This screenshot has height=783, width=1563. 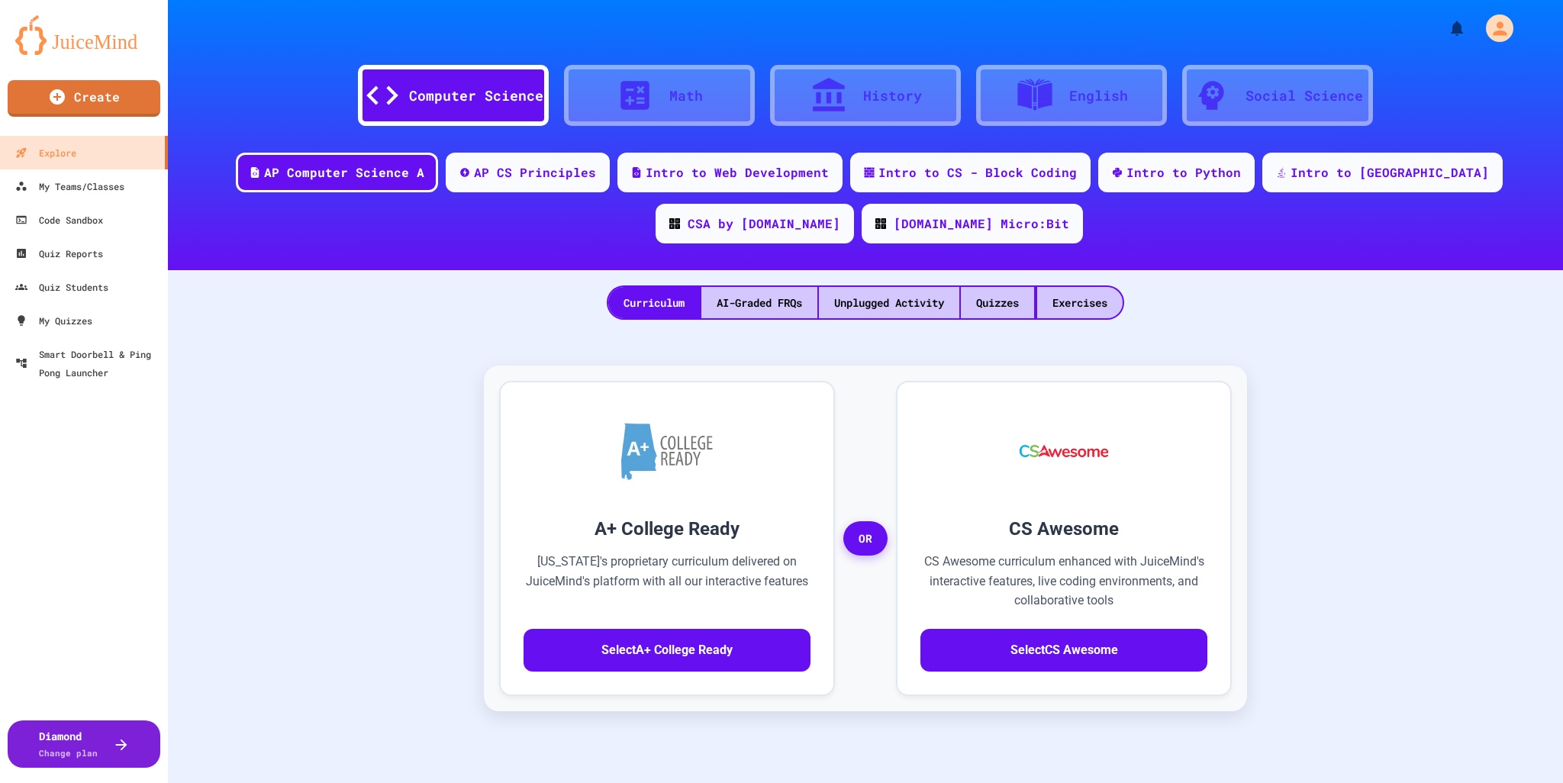 What do you see at coordinates (344, 173) in the screenshot?
I see `div: AP Computer Science A` at bounding box center [344, 173].